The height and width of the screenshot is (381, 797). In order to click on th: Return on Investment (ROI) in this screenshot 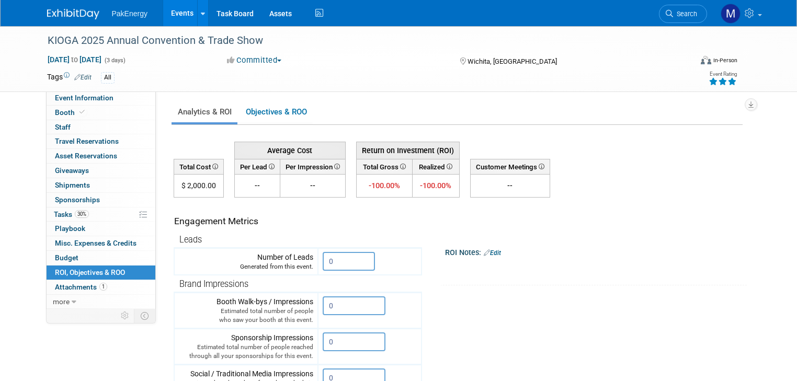, I will do `click(408, 150)`.